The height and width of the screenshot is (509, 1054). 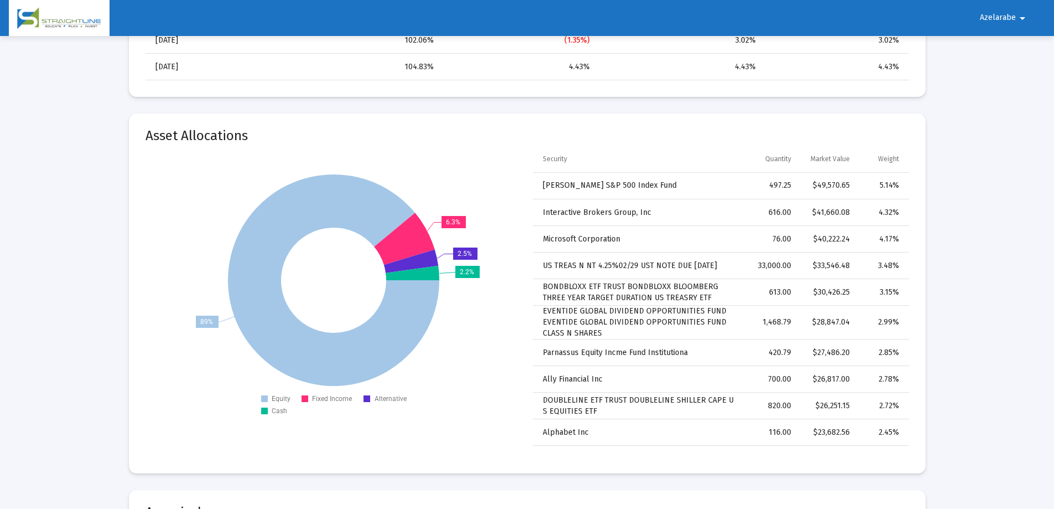 What do you see at coordinates (639, 379) in the screenshot?
I see `td: Ally Financial Inc` at bounding box center [639, 379].